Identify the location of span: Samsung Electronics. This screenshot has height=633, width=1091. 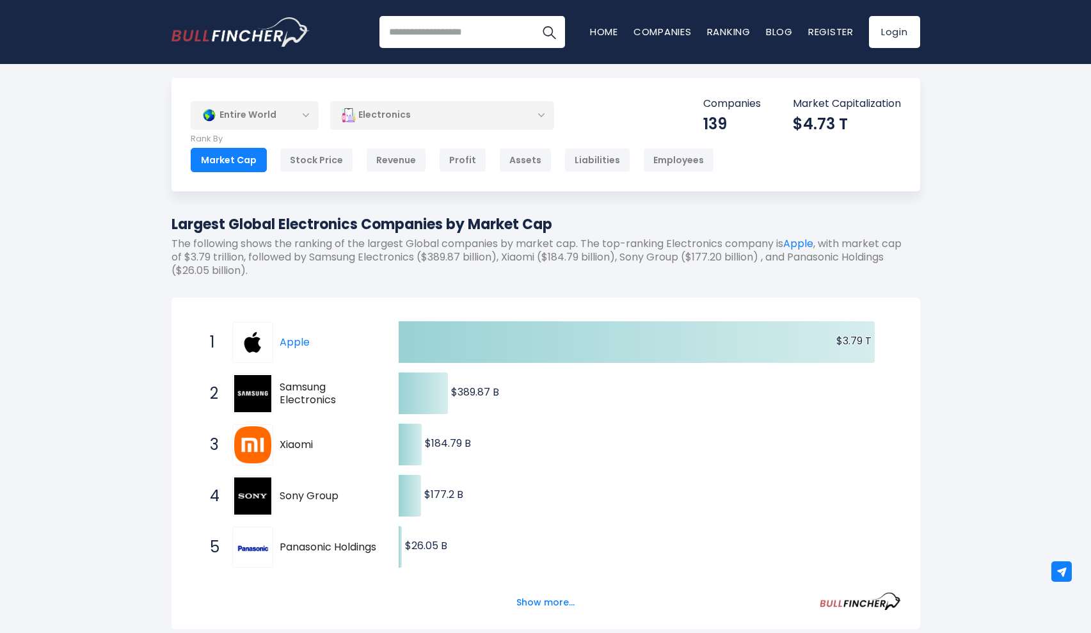
(328, 394).